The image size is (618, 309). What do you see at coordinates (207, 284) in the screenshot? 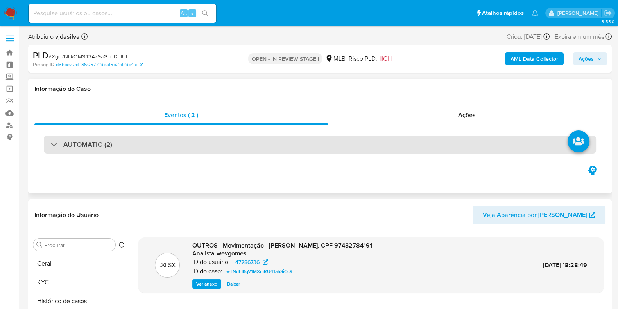
I see `span: Ver anexo` at bounding box center [207, 284].